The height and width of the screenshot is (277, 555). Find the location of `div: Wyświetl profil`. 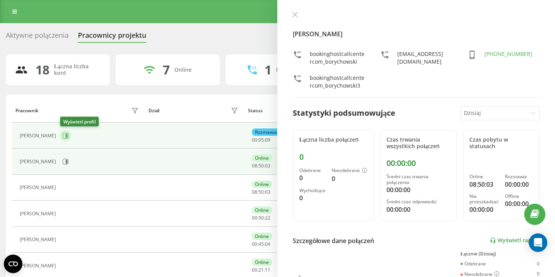

div: Wyświetl profil is located at coordinates (79, 121).